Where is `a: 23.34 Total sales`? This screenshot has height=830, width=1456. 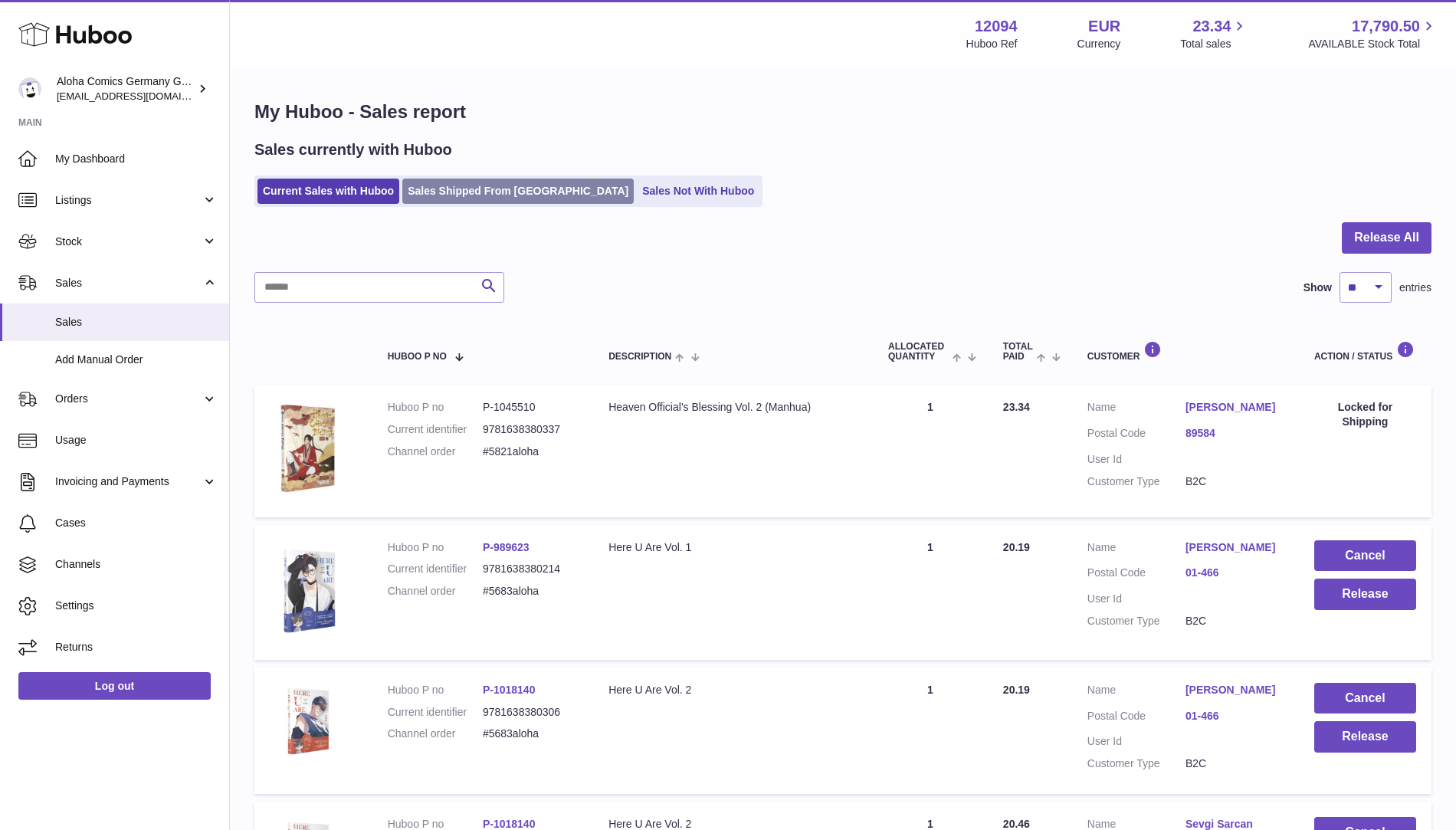
a: 23.34 Total sales is located at coordinates (1213, 34).